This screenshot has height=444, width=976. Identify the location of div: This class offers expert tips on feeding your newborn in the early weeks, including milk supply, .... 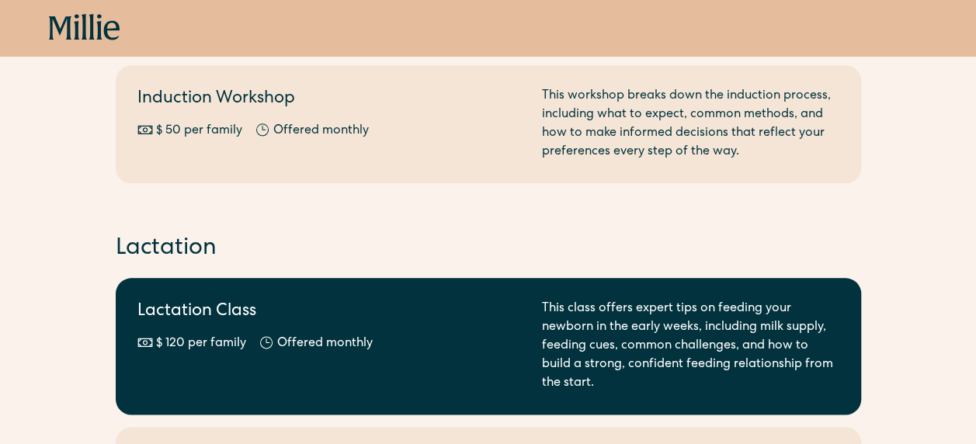
(690, 346).